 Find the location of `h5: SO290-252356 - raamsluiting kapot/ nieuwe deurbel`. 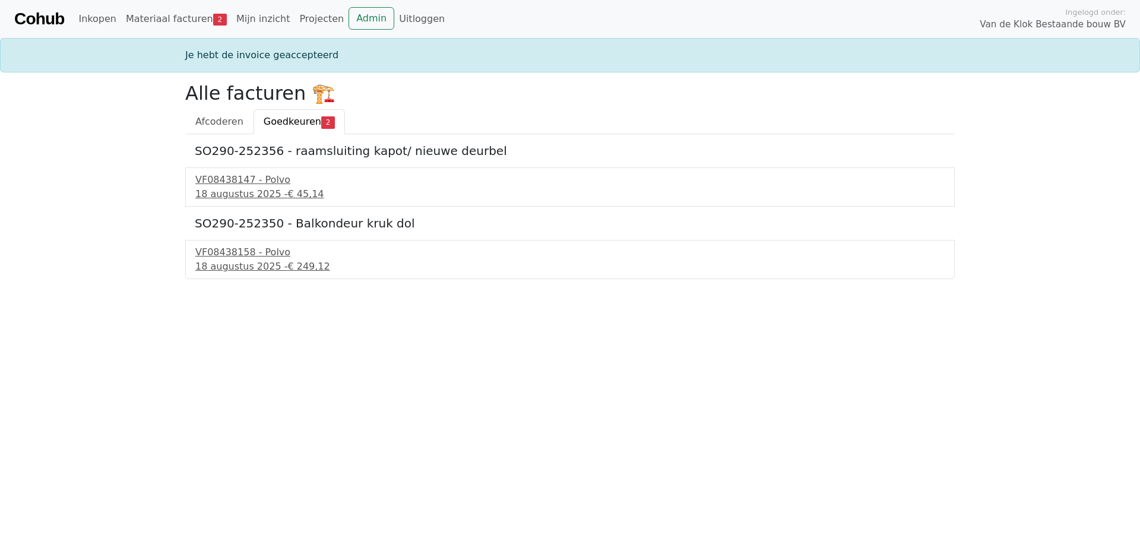

h5: SO290-252356 - raamsluiting kapot/ nieuwe deurbel is located at coordinates (570, 151).